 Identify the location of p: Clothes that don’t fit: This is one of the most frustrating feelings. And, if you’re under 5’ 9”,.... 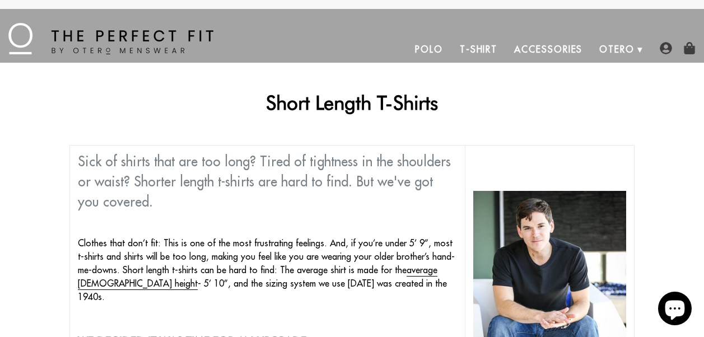
(267, 270).